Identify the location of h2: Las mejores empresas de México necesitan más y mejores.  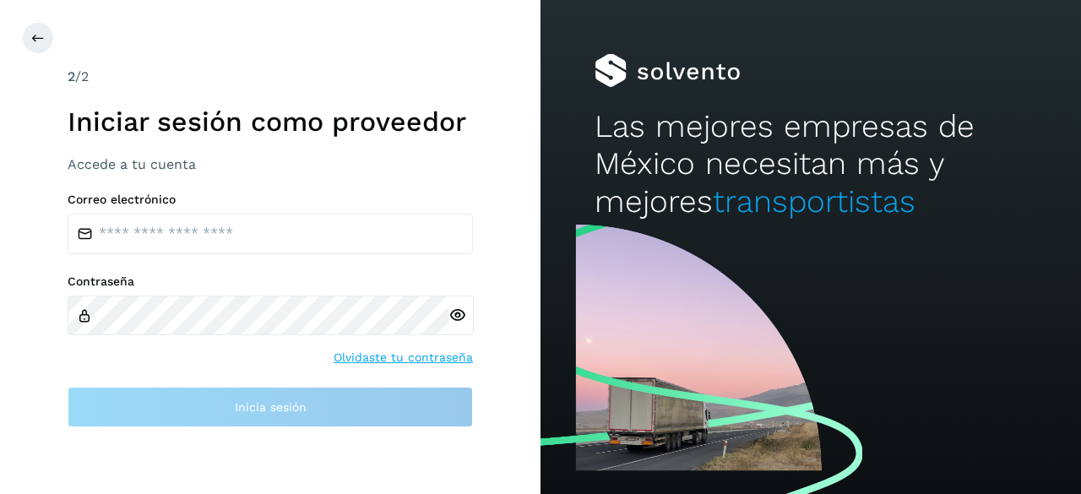
(811, 164).